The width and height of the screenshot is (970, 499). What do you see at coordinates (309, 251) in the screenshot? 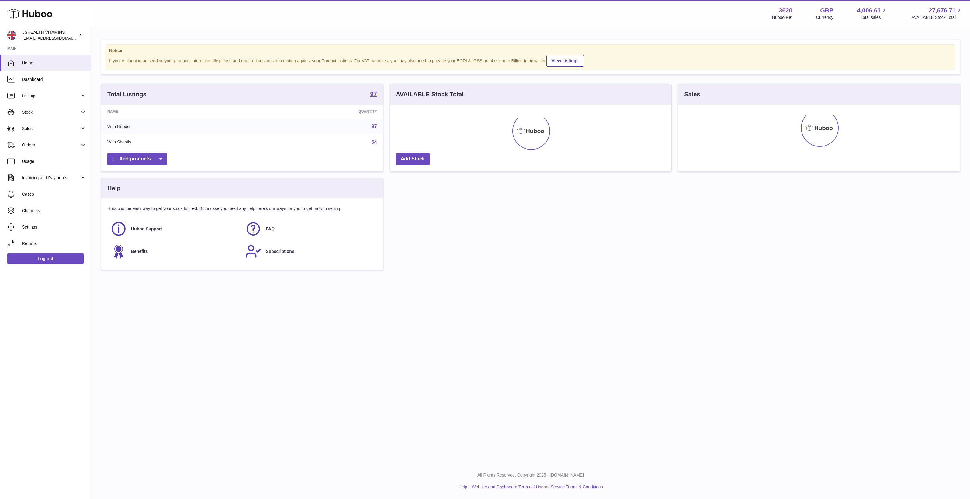
I see `a: Subscriptions` at bounding box center [309, 251].